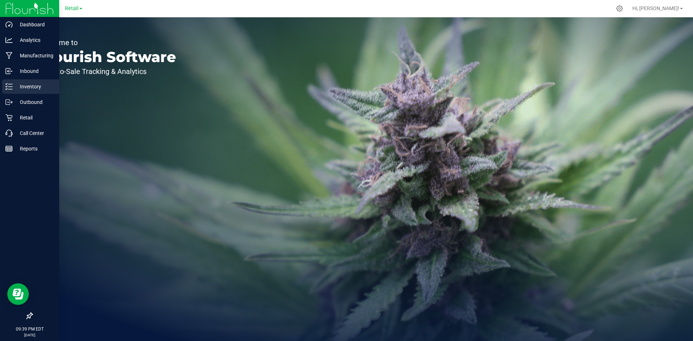 The height and width of the screenshot is (341, 693). Describe the element at coordinates (34, 71) in the screenshot. I see `p: Inbound` at that location.